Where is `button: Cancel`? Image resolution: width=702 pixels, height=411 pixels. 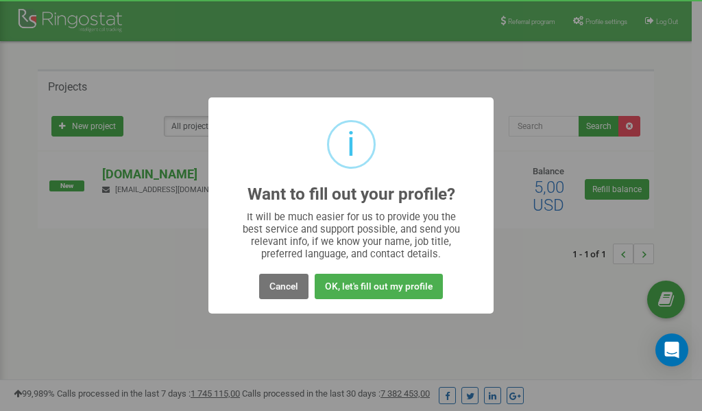
button: Cancel is located at coordinates (284, 286).